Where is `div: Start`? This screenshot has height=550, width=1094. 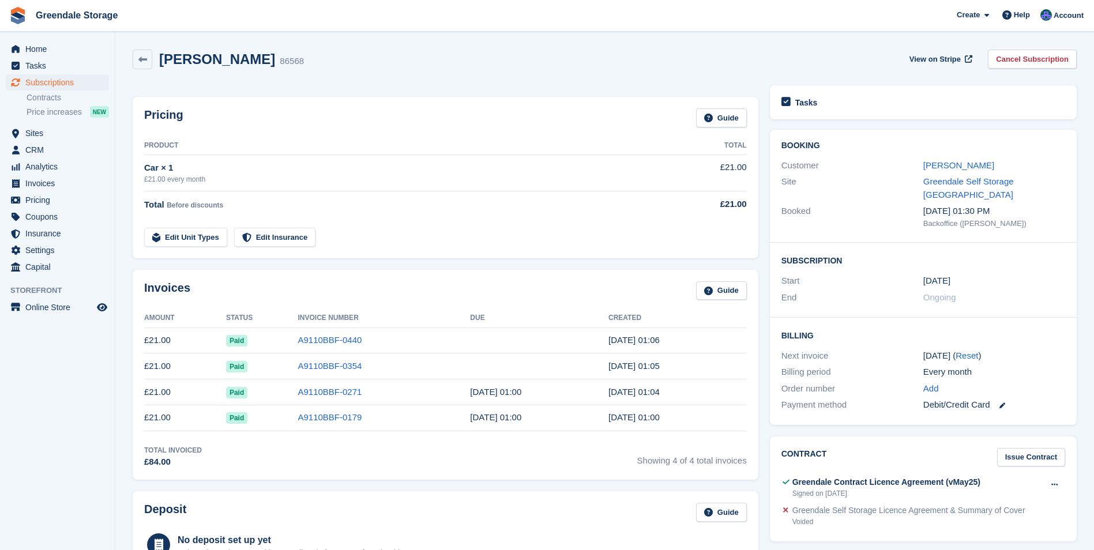
div: Start is located at coordinates (853, 281).